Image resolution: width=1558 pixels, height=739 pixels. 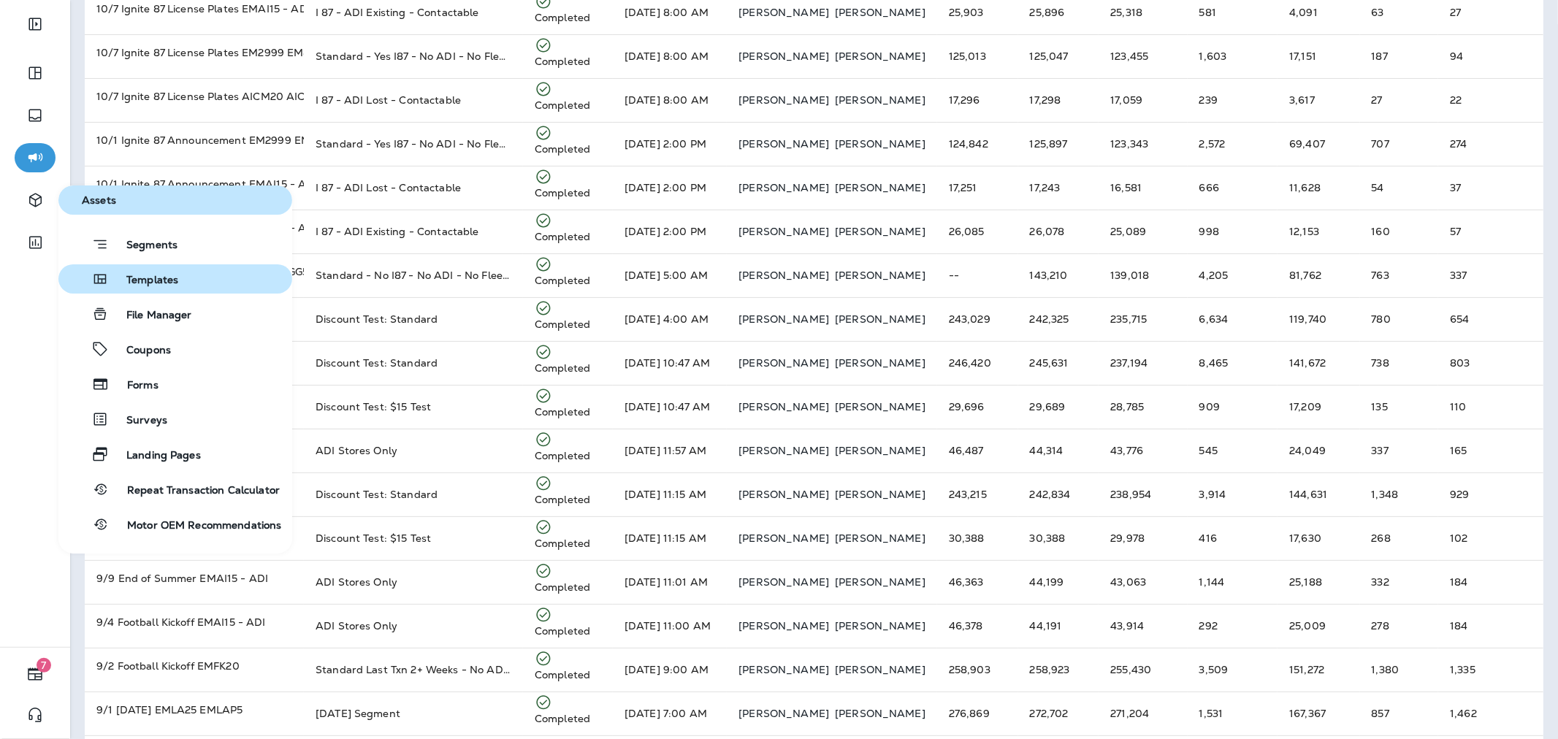 What do you see at coordinates (1058, 275) in the screenshot?
I see `td: 143,210` at bounding box center [1058, 275].